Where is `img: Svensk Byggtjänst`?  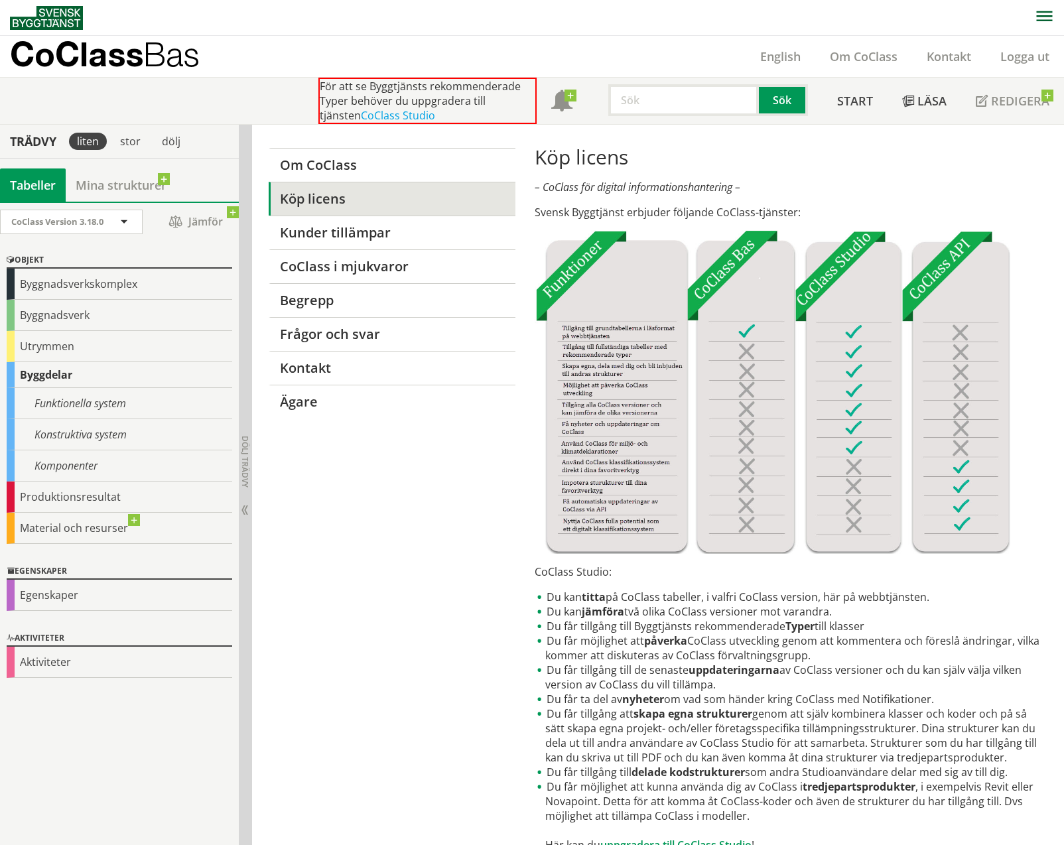
img: Svensk Byggtjänst is located at coordinates (46, 18).